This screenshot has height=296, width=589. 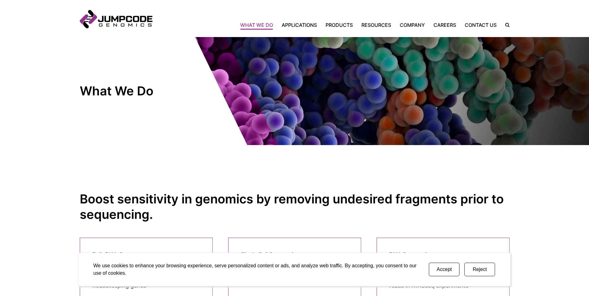 What do you see at coordinates (412, 25) in the screenshot?
I see `a: Company` at bounding box center [412, 25].